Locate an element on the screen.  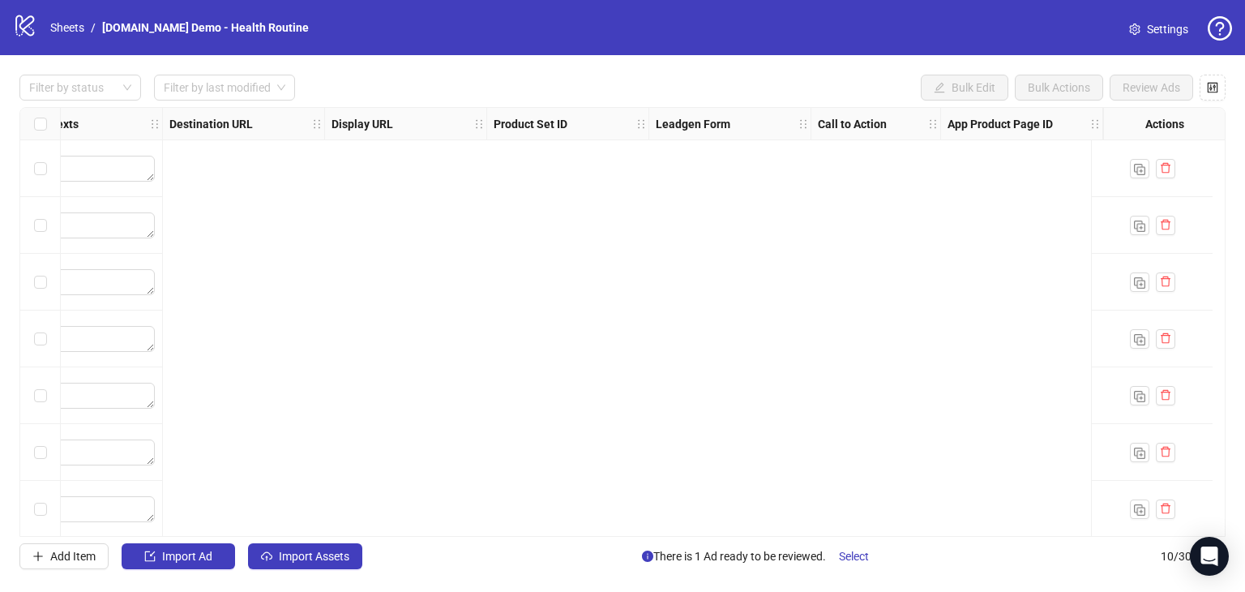
span: setting is located at coordinates (1135, 29).